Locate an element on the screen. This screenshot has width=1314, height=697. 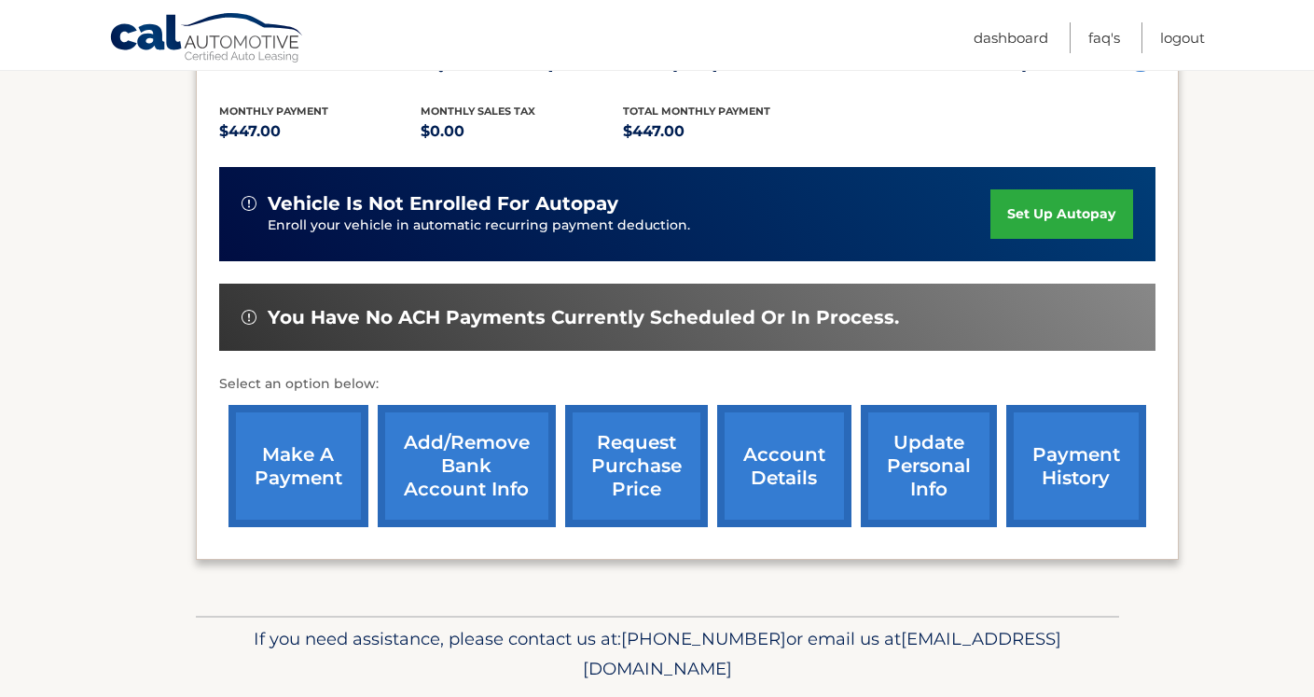
span: Monthly sales Tax is located at coordinates (478, 111).